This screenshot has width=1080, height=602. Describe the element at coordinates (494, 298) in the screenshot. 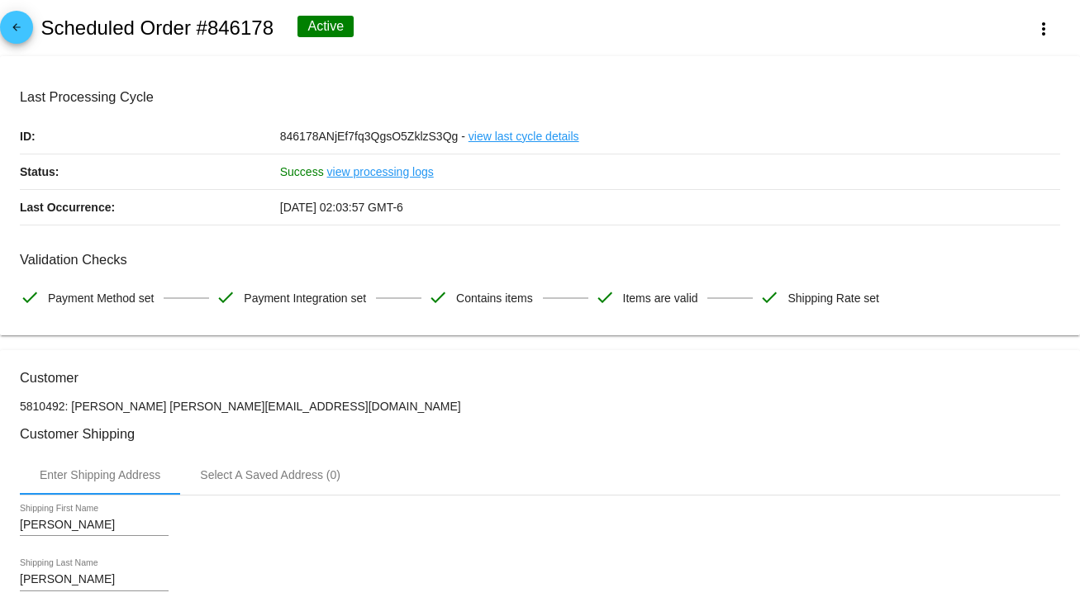

I see `span: Contains items` at that location.